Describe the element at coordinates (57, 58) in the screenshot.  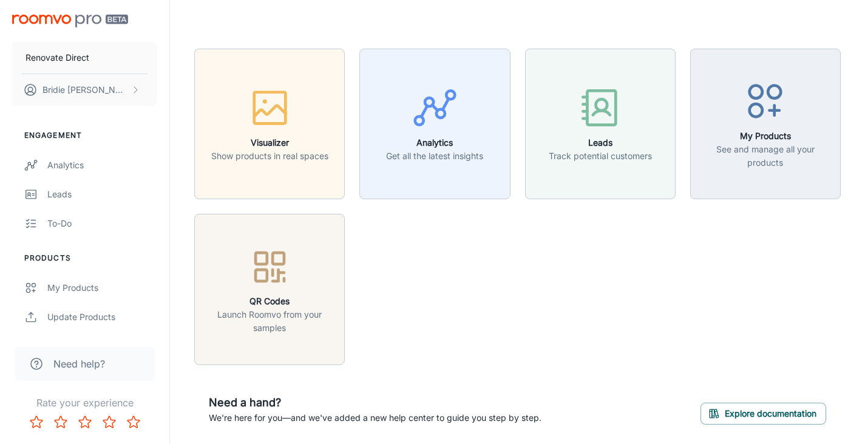
I see `p: Renovate Direct` at that location.